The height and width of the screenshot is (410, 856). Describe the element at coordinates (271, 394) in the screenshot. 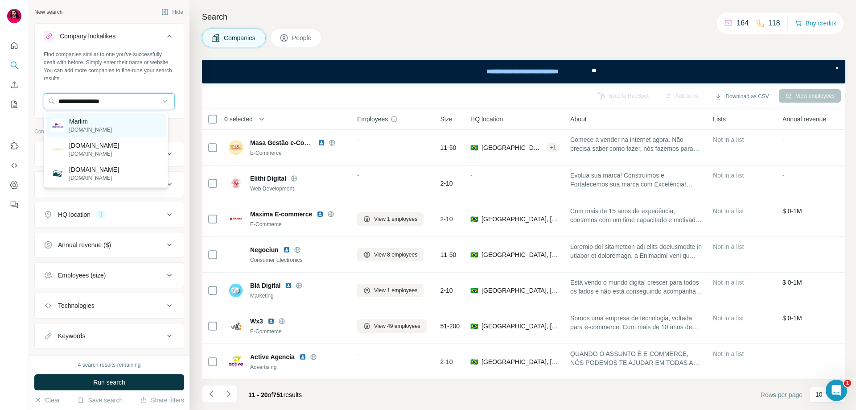

I see `span: of` at that location.